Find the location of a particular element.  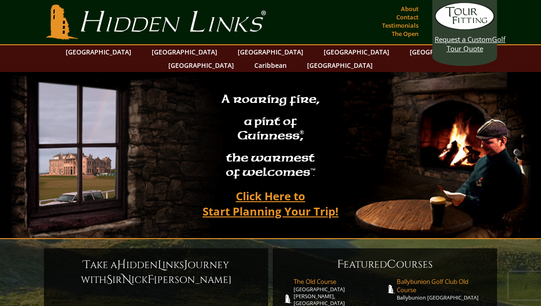

span: Request a Custom is located at coordinates (463, 39).